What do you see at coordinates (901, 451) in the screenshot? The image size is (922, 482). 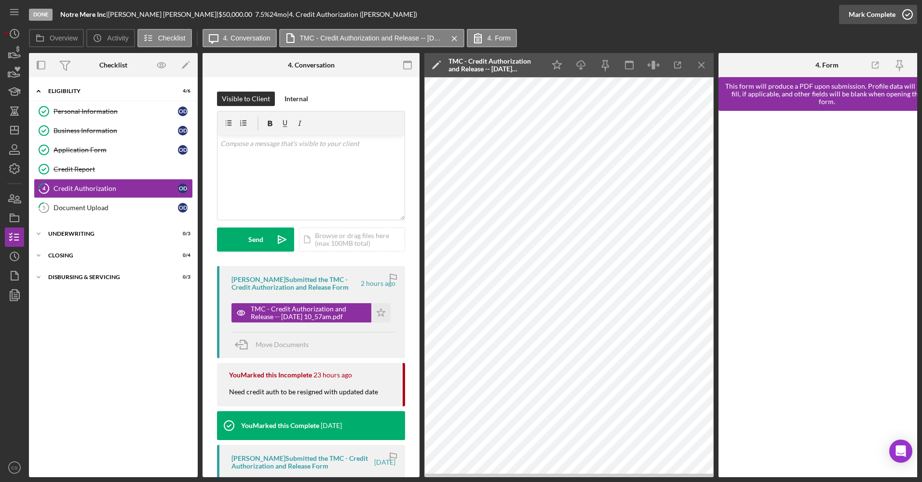 I see `div: Open Intercom Messenger` at bounding box center [901, 451].